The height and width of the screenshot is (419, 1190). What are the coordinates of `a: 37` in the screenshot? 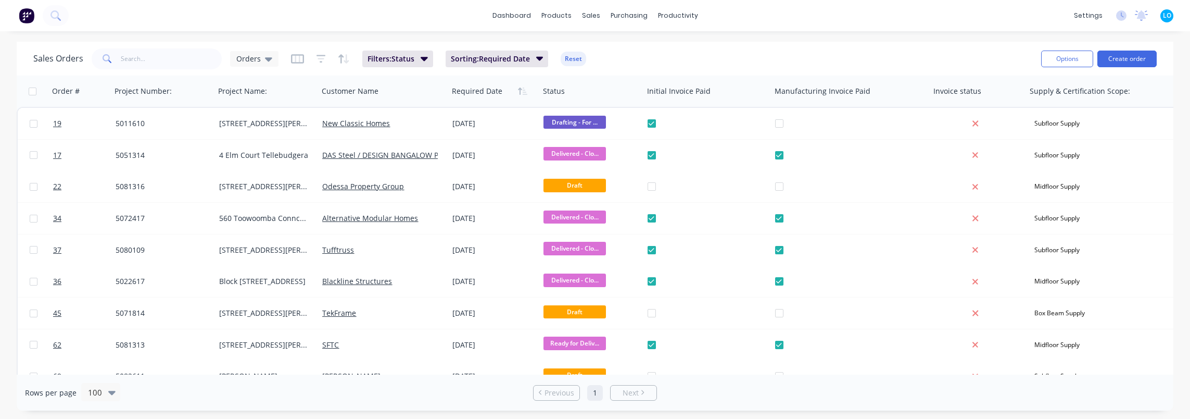 It's located at (84, 250).